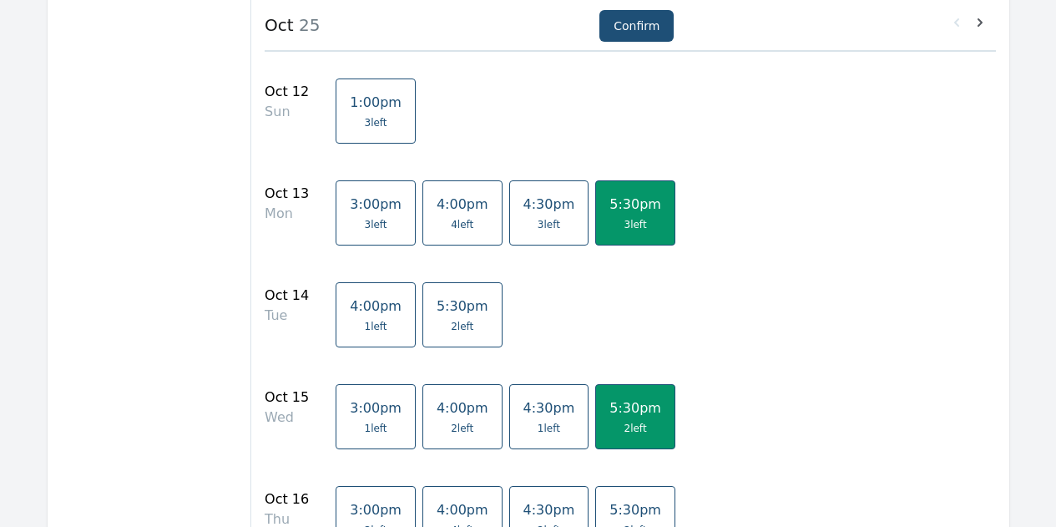  I want to click on div: Oct 16, so click(286, 499).